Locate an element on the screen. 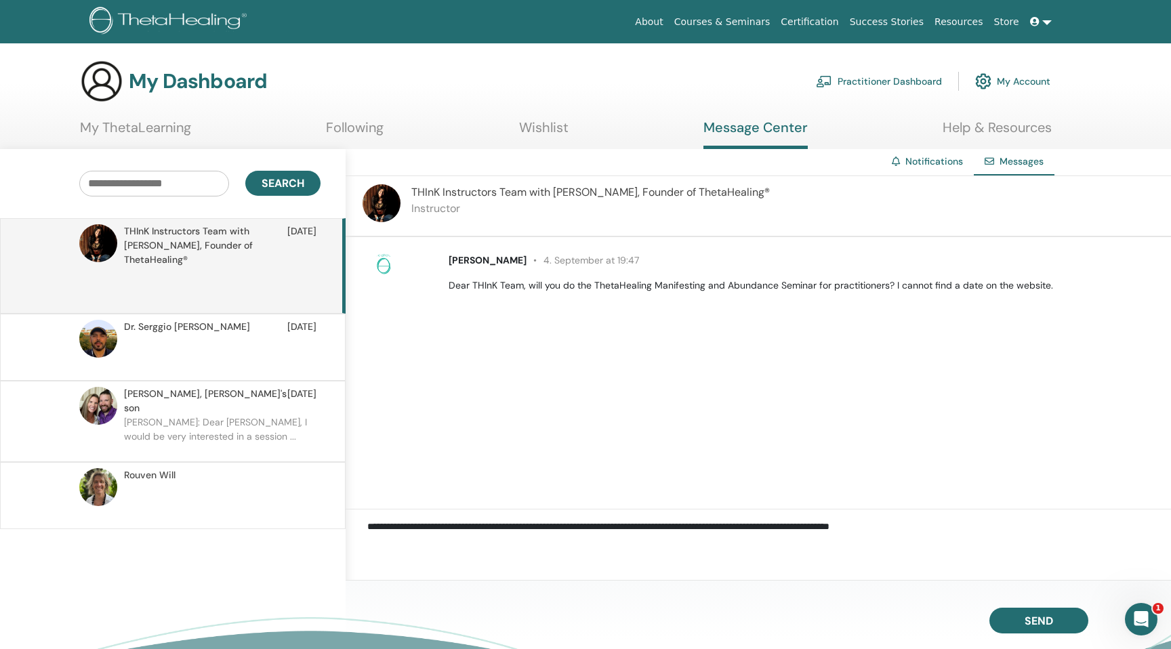 This screenshot has height=649, width=1171. a: Message Center is located at coordinates (755, 134).